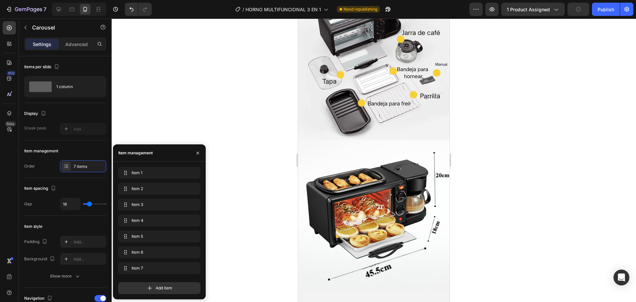 This screenshot has width=636, height=302. Describe the element at coordinates (283, 9) in the screenshot. I see `span: HORNO MULTIFUNCIONAL 3 EN 1` at that location.